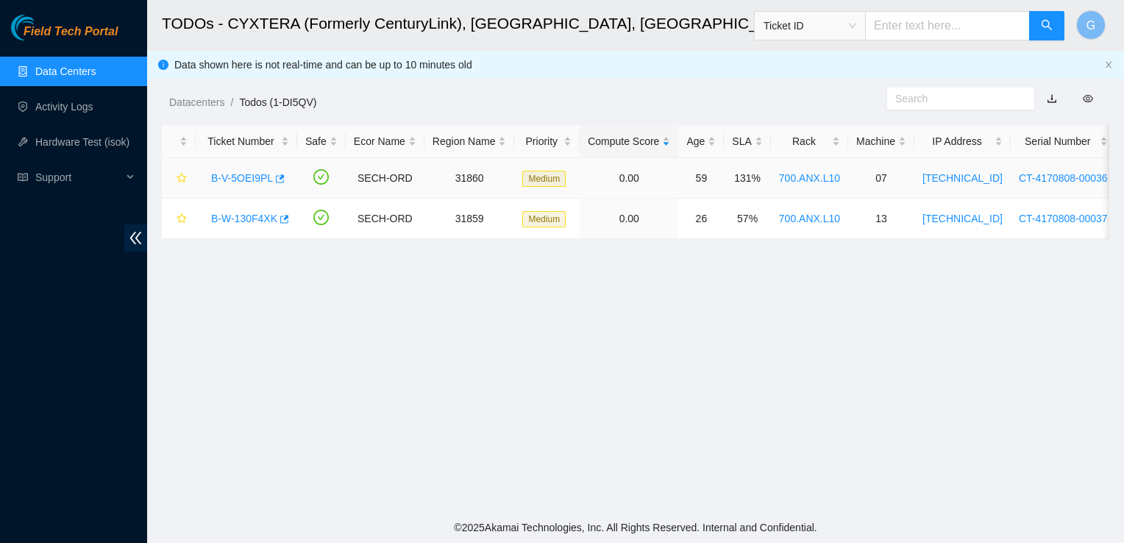 This screenshot has width=1124, height=543. Describe the element at coordinates (244, 218) in the screenshot. I see `a: B-W-130F4XK` at that location.